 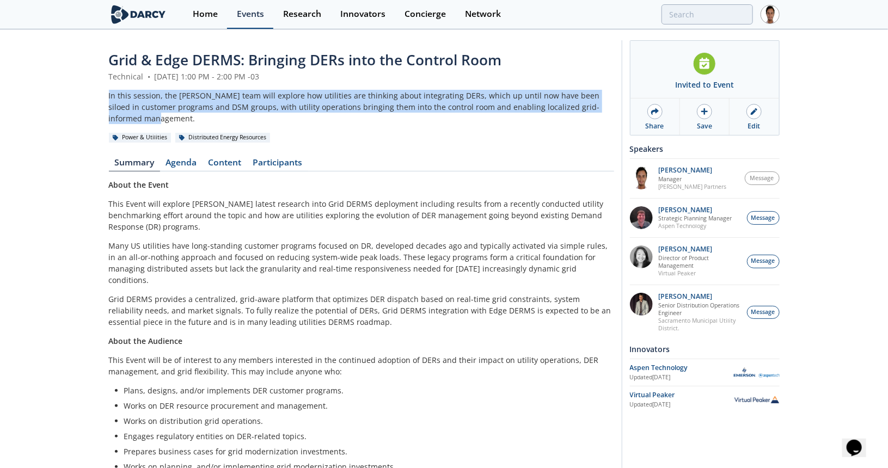 What do you see at coordinates (365, 390) in the screenshot?
I see `li: Plans, designs, and/or implements DER customer programs.` at bounding box center [365, 390].